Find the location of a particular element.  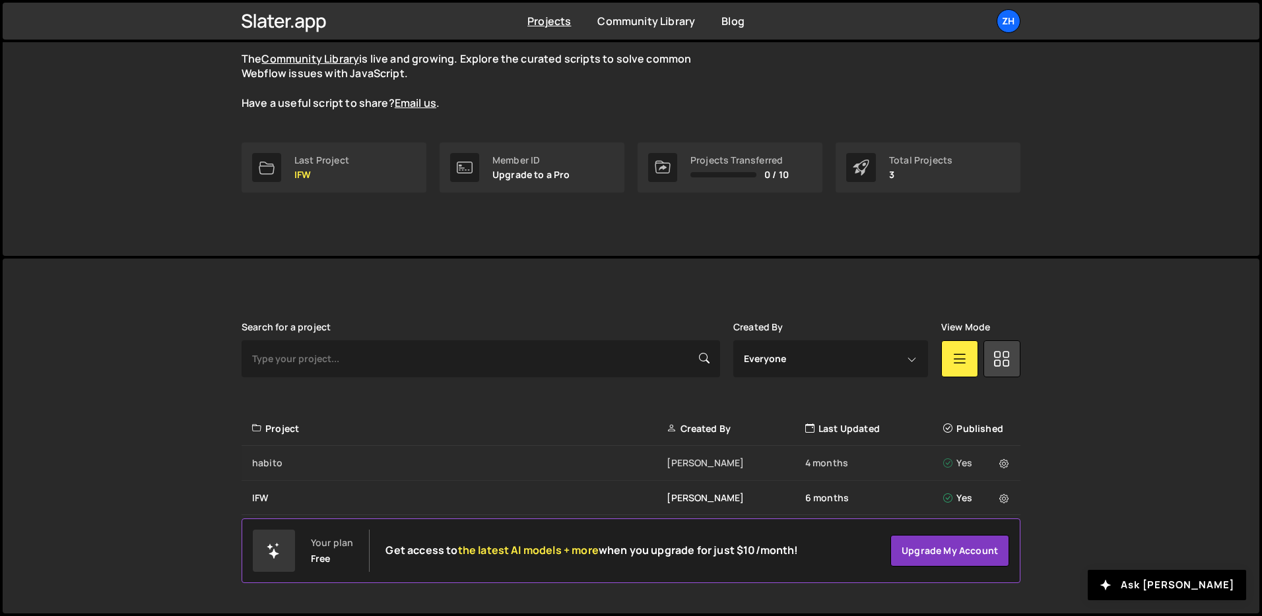

p: 3 is located at coordinates (921, 175).